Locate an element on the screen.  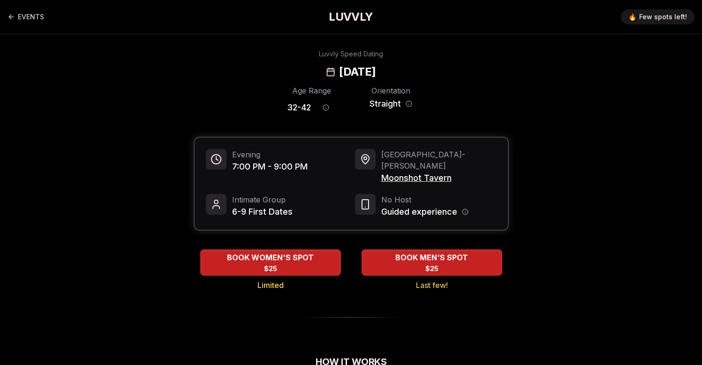
button: BOOK MEN'S SPOT - Last few! is located at coordinates (432, 262).